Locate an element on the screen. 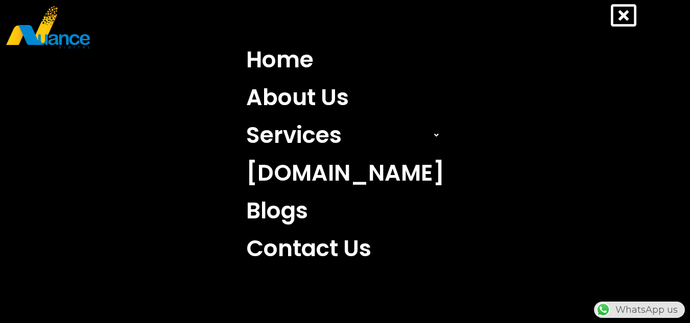  a: Home is located at coordinates (345, 60).